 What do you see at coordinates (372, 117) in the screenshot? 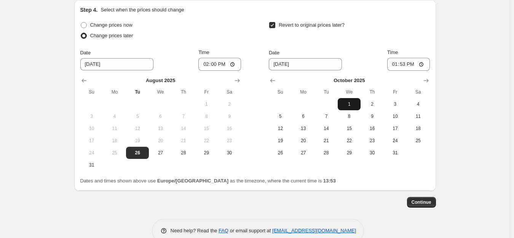
I see `button: Thursday October 9 2025` at bounding box center [372, 117].